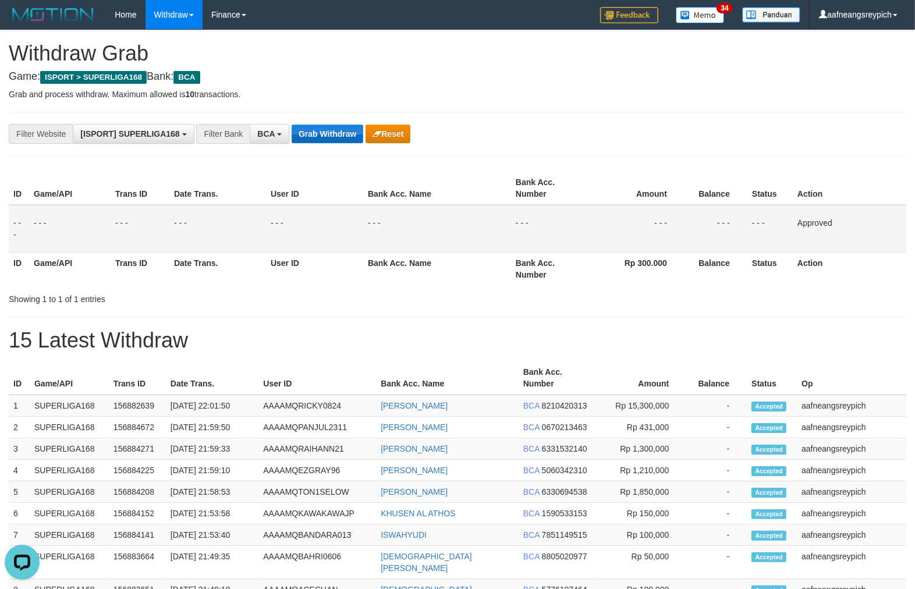 The height and width of the screenshot is (589, 915). Describe the element at coordinates (137, 427) in the screenshot. I see `td: 156884672` at that location.